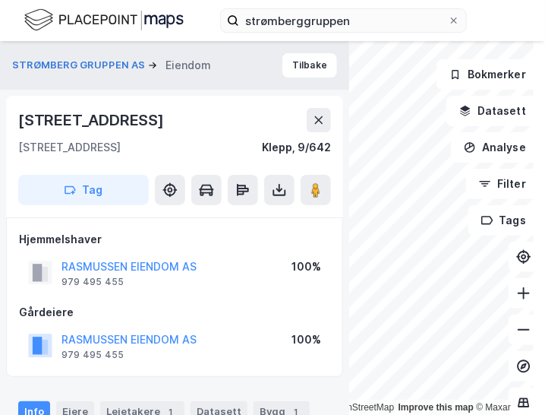 The height and width of the screenshot is (415, 545). I want to click on button: Datasett, so click(493, 111).